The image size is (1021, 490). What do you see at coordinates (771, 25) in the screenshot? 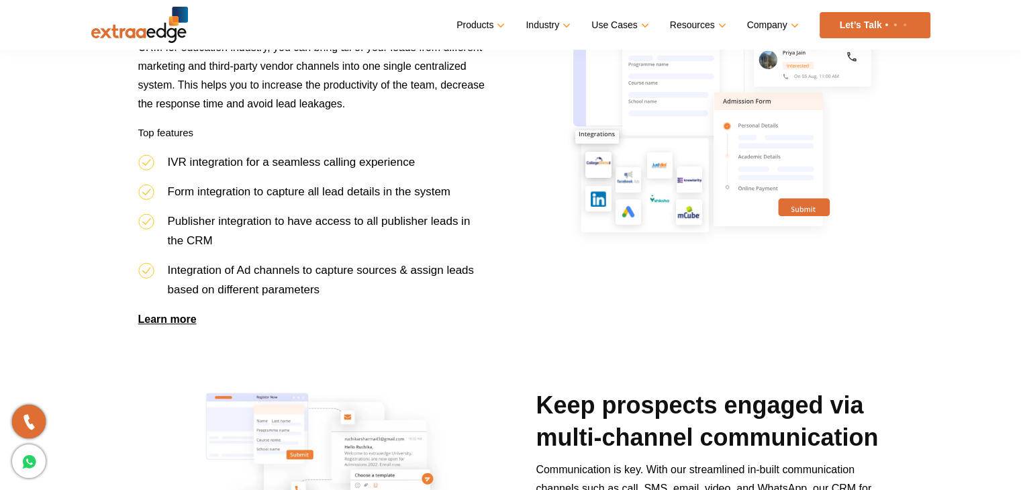
I see `a: Company` at bounding box center [771, 25].